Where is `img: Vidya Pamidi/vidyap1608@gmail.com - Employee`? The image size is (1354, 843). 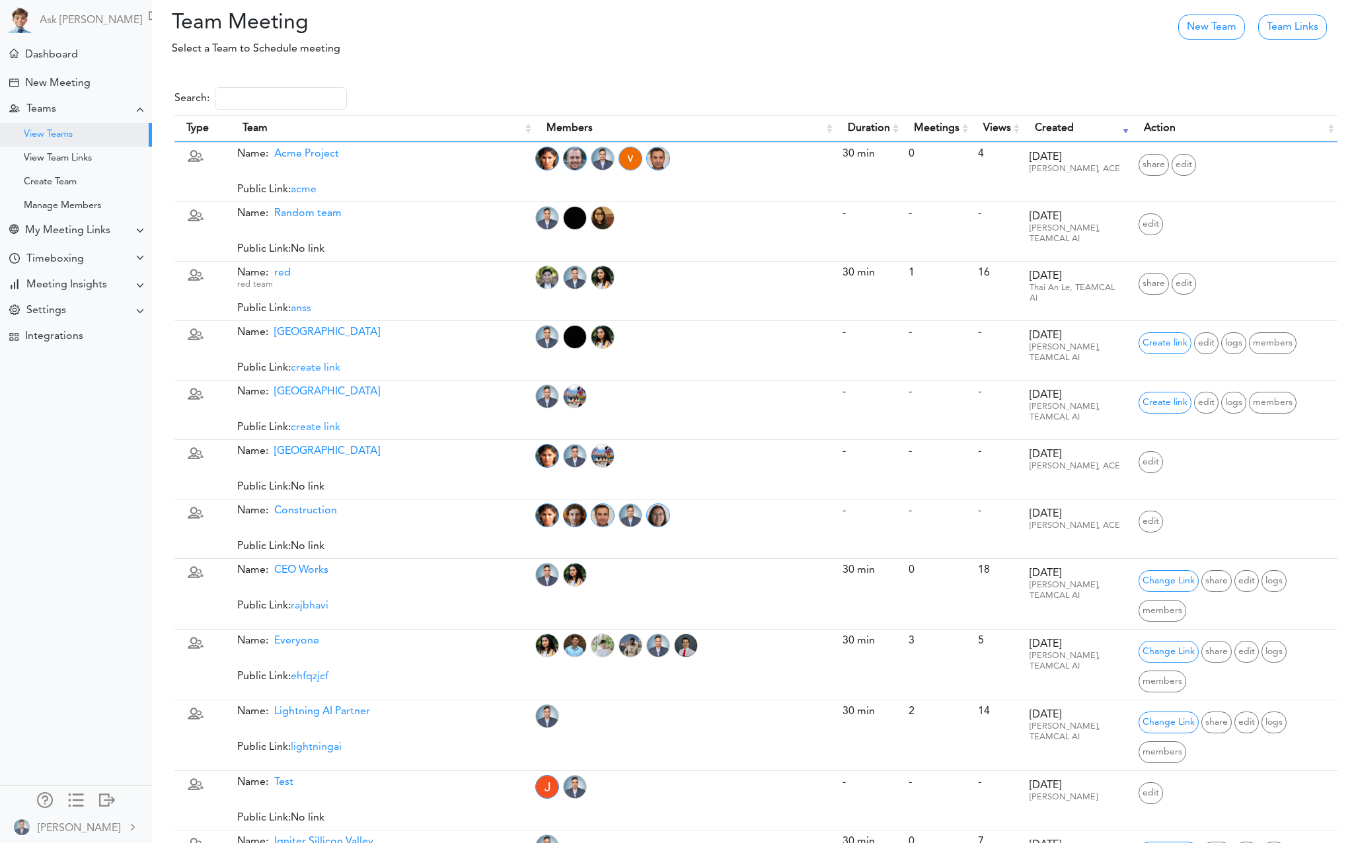 img: Vidya Pamidi/vidyap1608@gmail.com - Employee is located at coordinates (630, 159).